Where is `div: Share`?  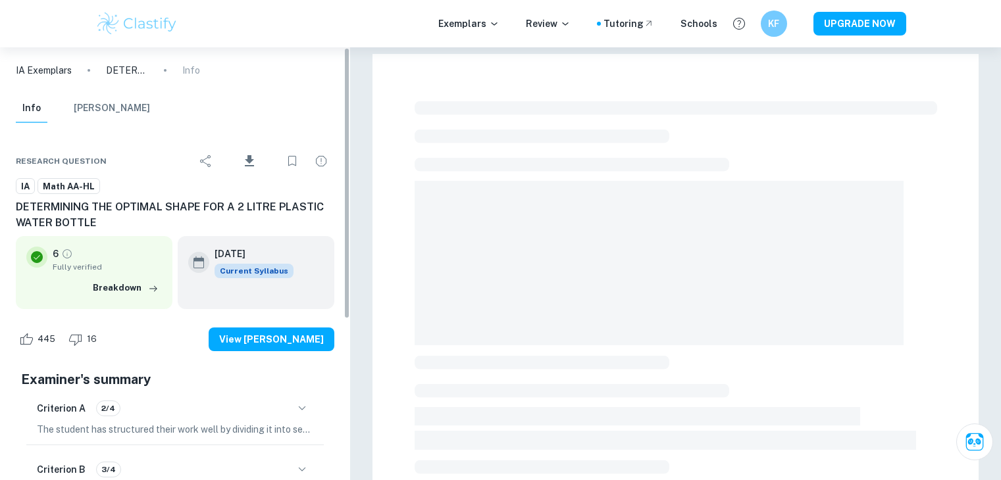
div: Share is located at coordinates (206, 161).